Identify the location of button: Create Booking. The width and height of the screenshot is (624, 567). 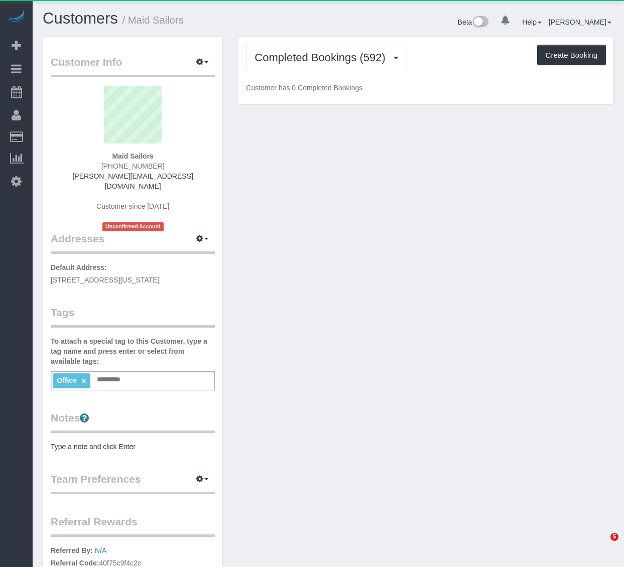
(571, 55).